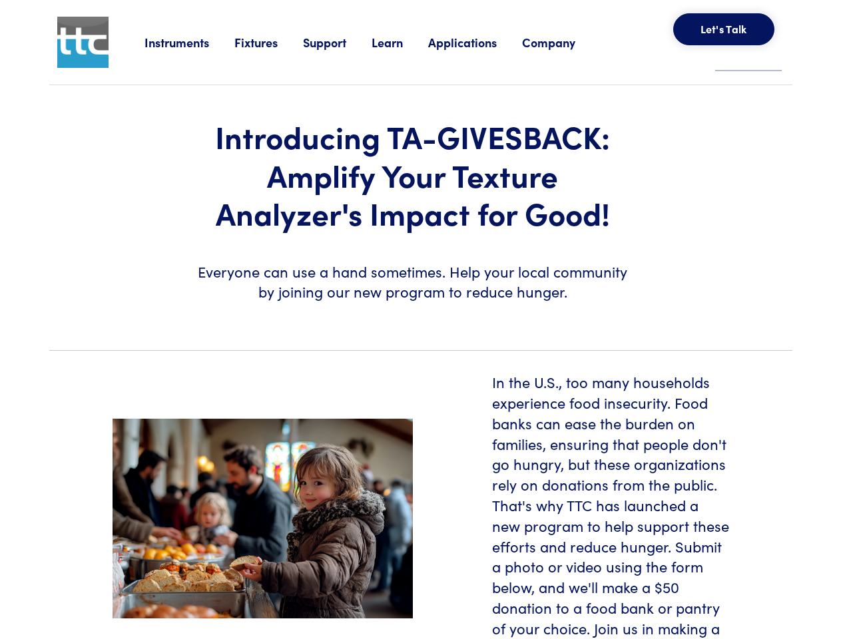 Image resolution: width=841 pixels, height=639 pixels. What do you see at coordinates (262, 519) in the screenshot?
I see `img: food-pantry-header.jpeg` at bounding box center [262, 519].